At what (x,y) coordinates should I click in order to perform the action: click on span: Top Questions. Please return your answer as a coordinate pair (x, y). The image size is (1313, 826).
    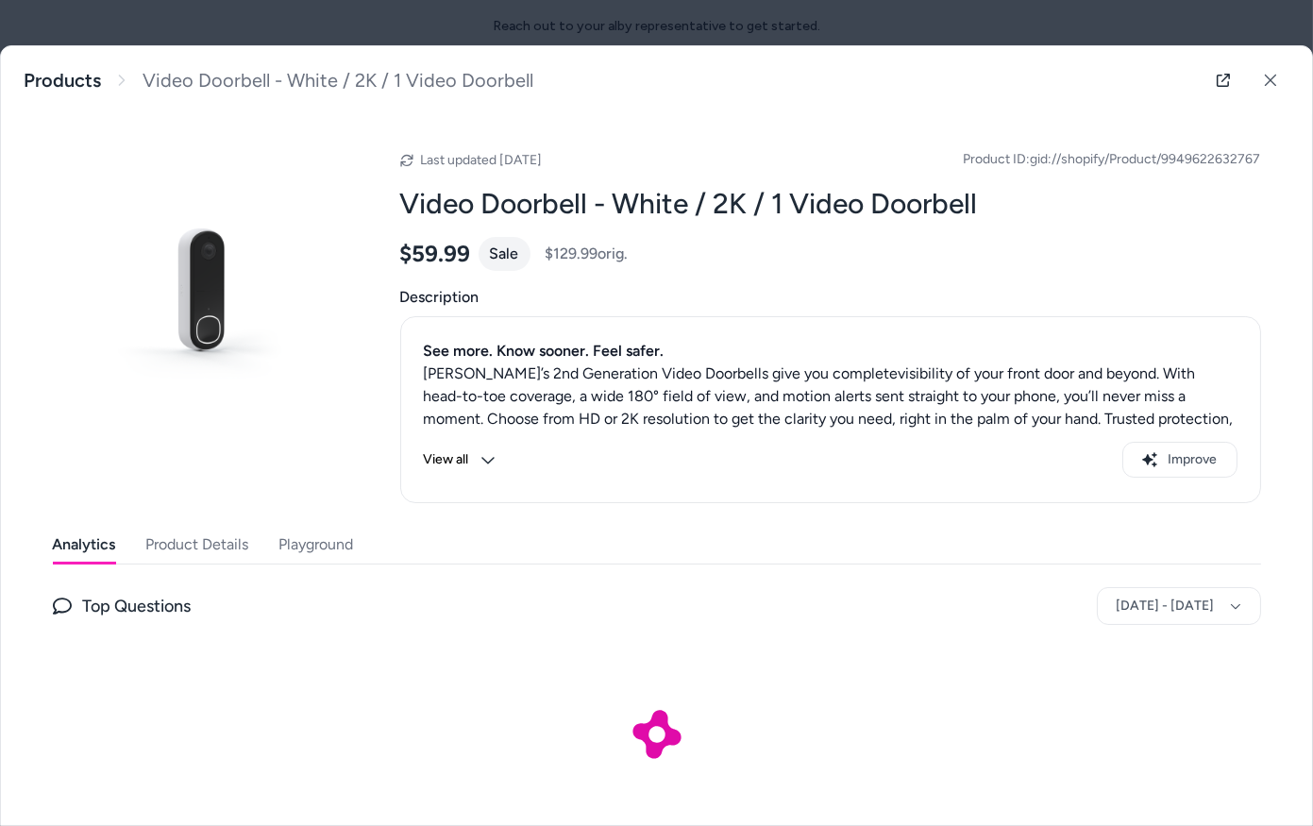
    Looking at the image, I should click on (137, 606).